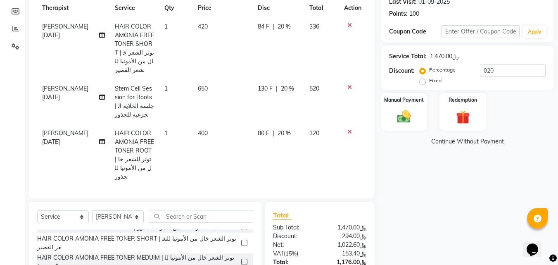  I want to click on span: HAIR COLOR AMONIA FREE TONER ROOT | تونر للشعر خال من الأمونيا للجذور, so click(134, 154).